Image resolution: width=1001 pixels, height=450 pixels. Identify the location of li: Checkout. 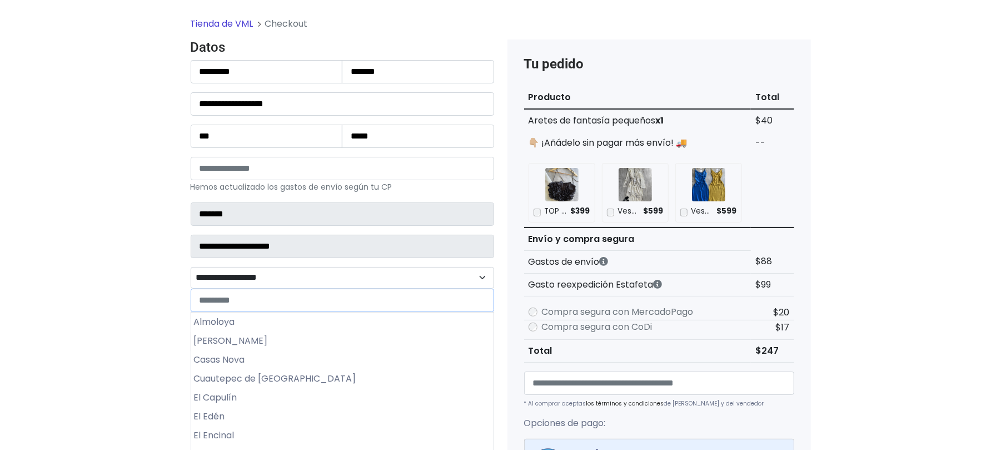
(281, 24).